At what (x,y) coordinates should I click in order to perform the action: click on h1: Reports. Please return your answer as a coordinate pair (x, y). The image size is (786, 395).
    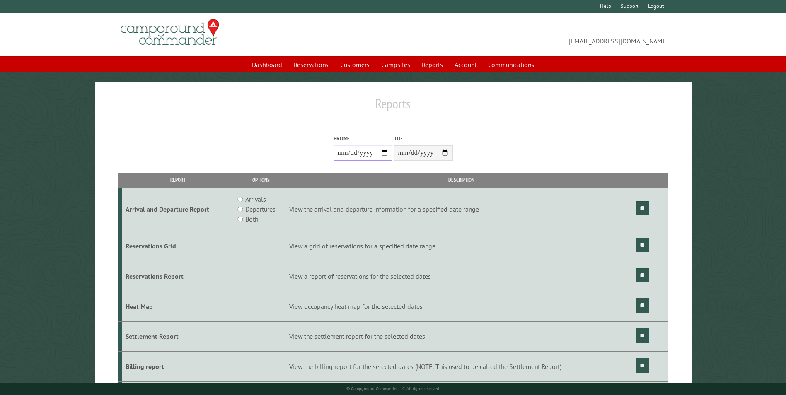
    Looking at the image, I should click on (393, 107).